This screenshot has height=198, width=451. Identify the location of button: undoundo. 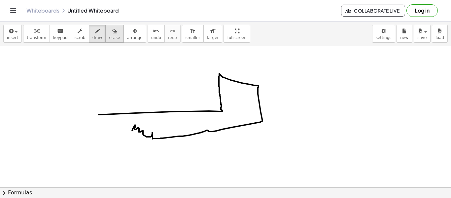
(156, 34).